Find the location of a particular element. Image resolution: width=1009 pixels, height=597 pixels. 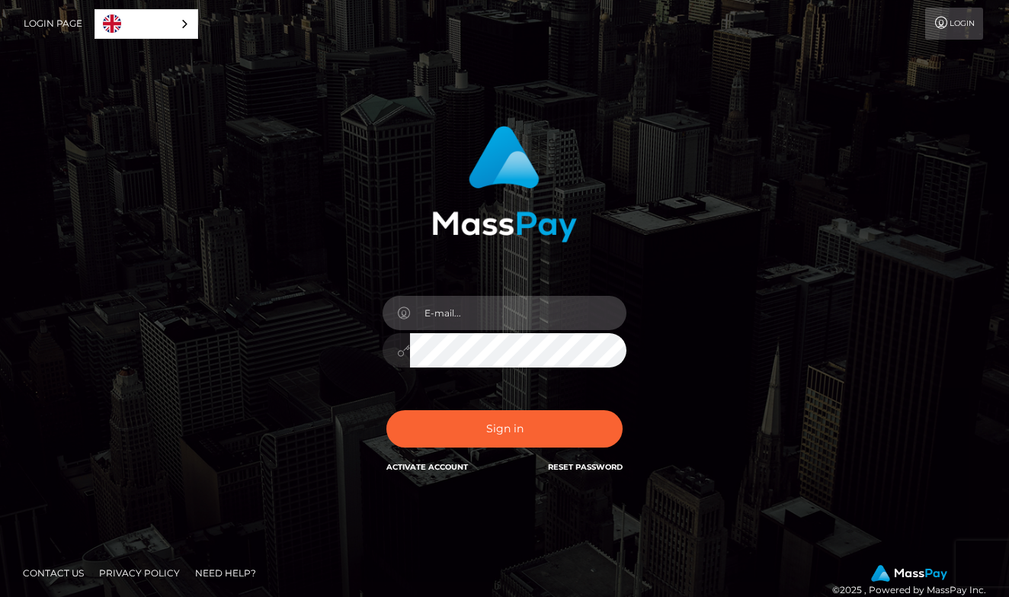

a: Reset Password is located at coordinates (585, 466).